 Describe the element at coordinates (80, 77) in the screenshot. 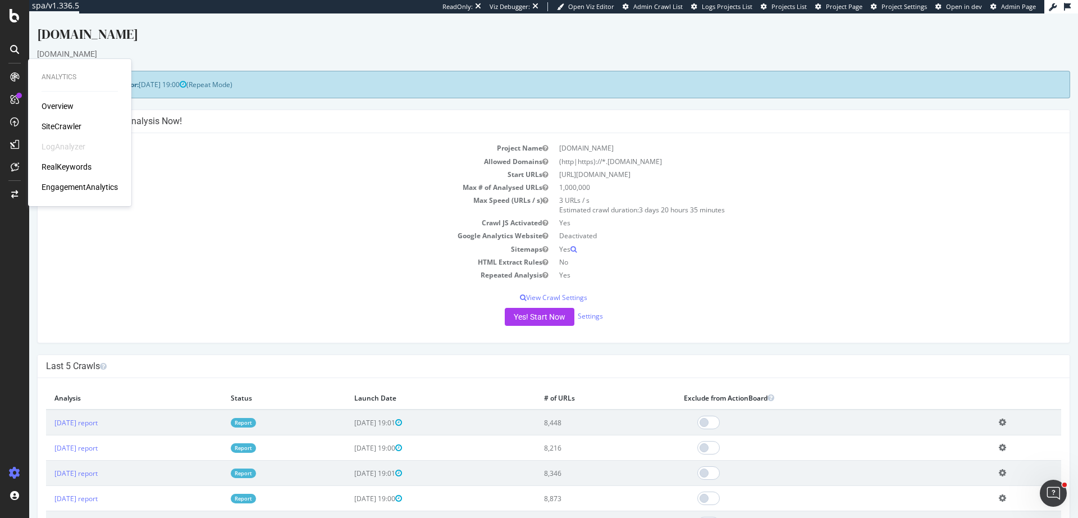

I see `div: Analytics` at that location.